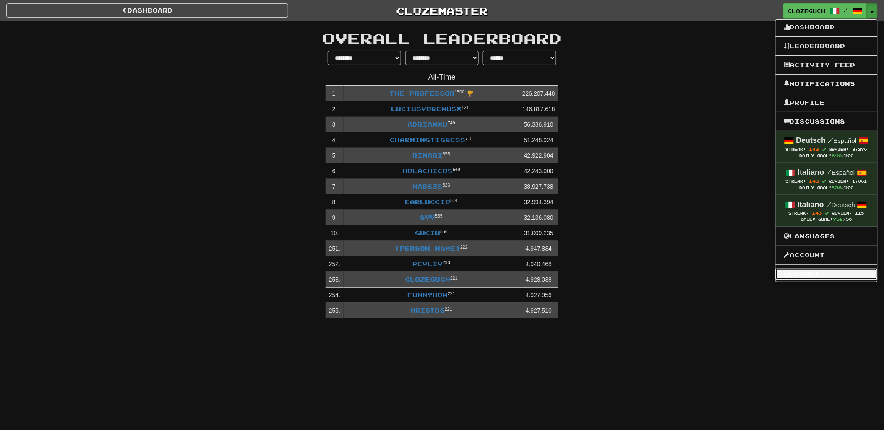  Describe the element at coordinates (826, 46) in the screenshot. I see `a: Leaderboard` at that location.